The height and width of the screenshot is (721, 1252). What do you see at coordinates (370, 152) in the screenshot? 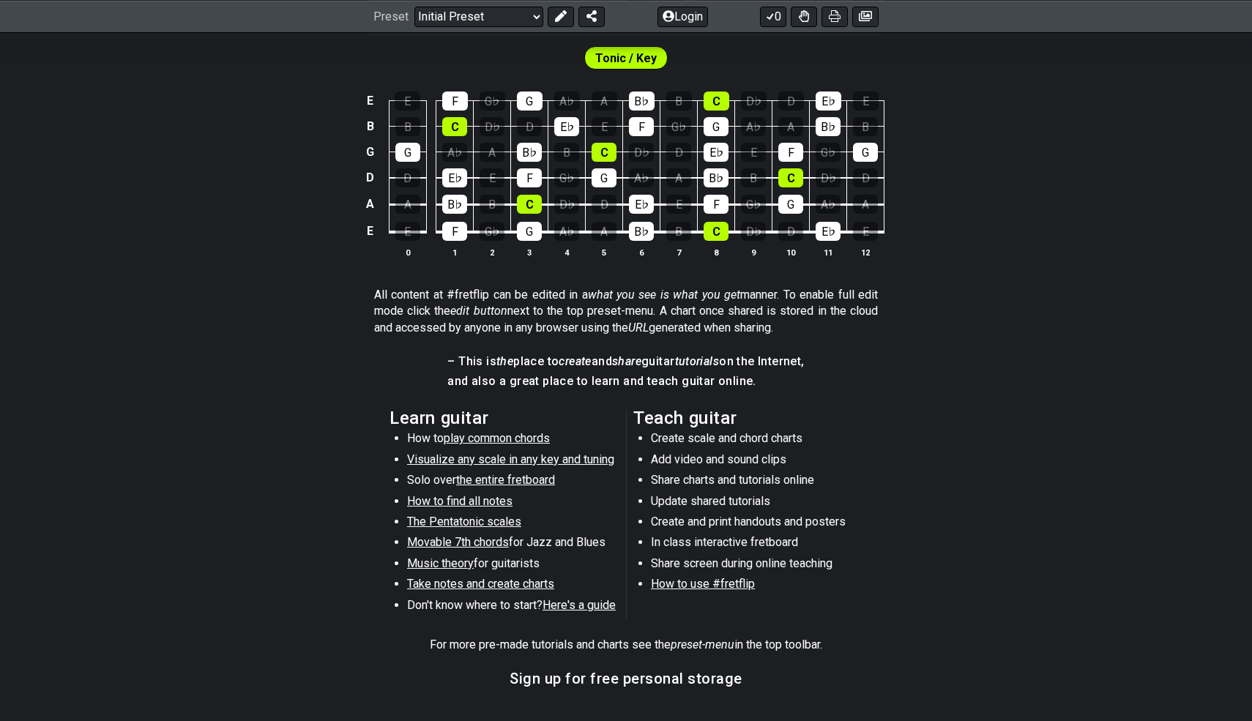
I see `td: G` at bounding box center [370, 152].